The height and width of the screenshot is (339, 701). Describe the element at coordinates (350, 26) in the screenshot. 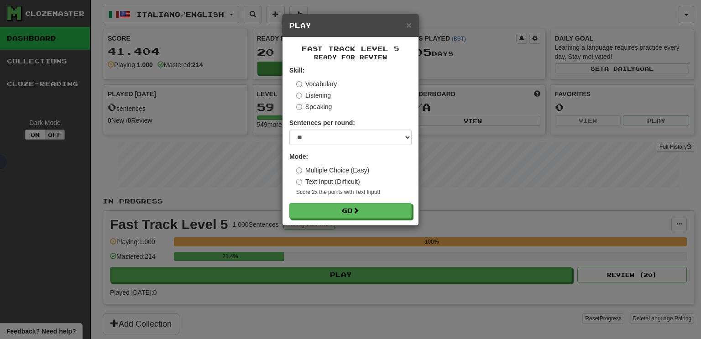

I see `h5: Play` at that location.